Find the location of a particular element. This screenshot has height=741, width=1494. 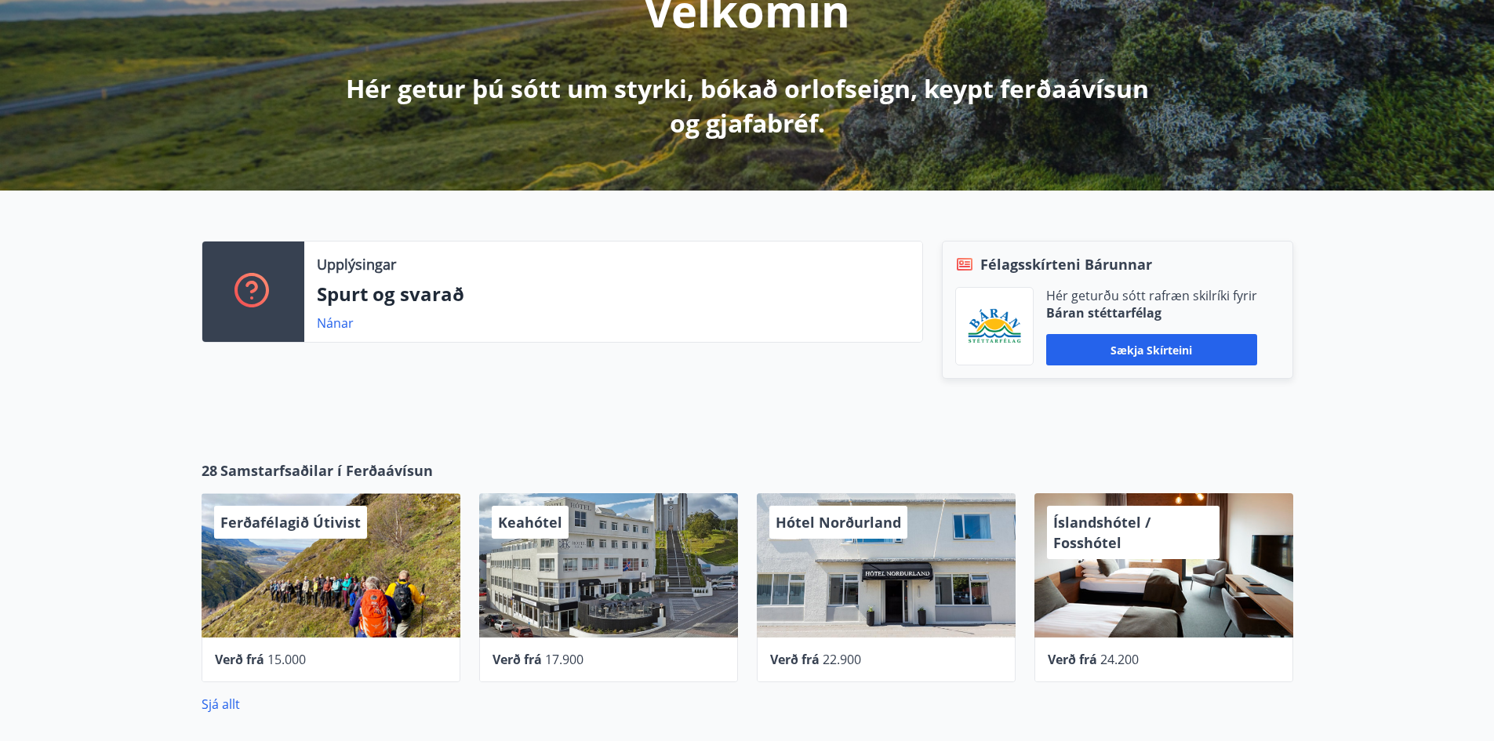

span: Ferðafélagið Útivist is located at coordinates (290, 522).